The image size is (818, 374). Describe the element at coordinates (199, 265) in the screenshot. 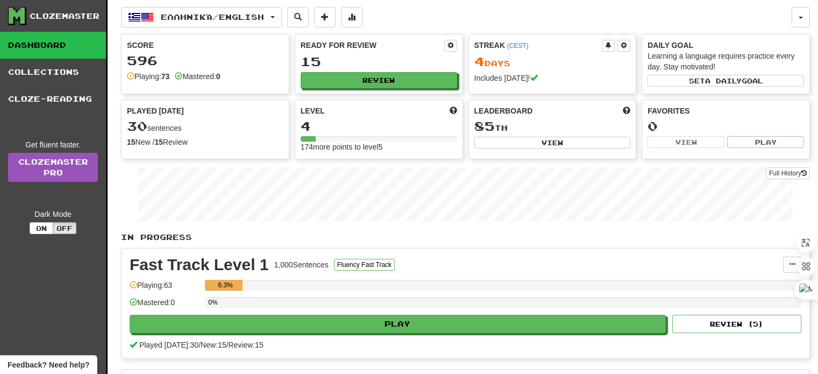

I see `div: Fast Track Level 1` at that location.